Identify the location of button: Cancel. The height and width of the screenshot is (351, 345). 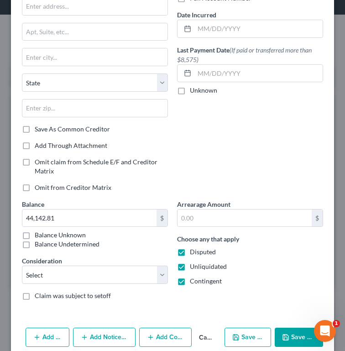
(206, 337).